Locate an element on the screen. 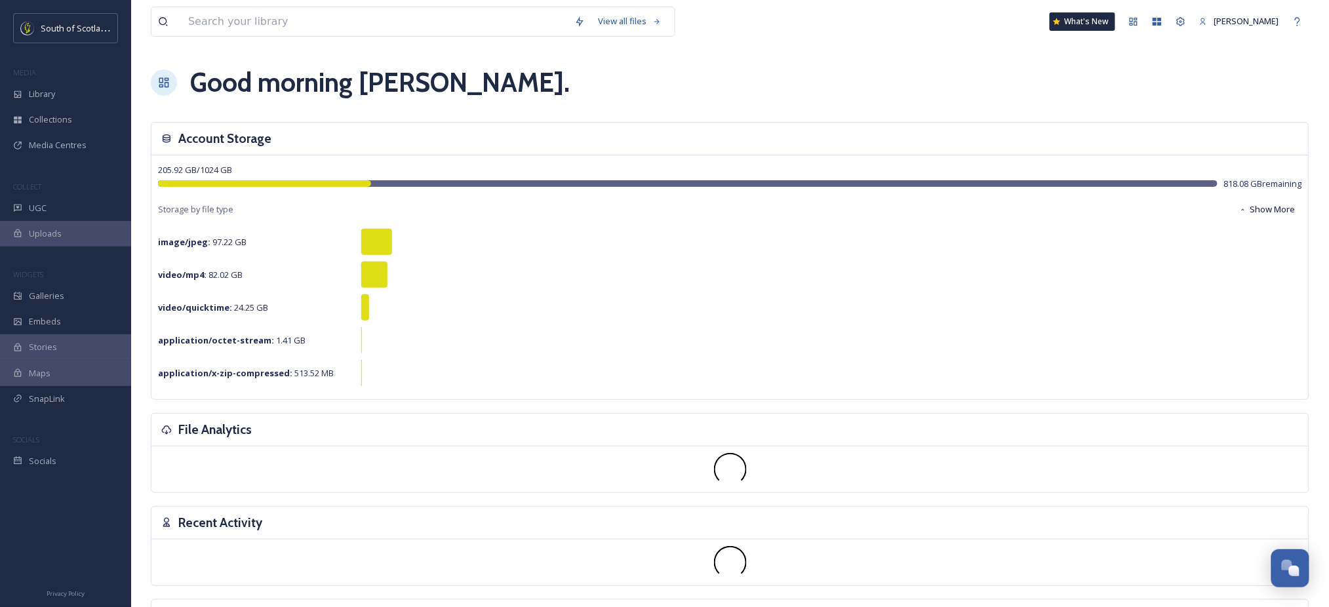 The image size is (1329, 607). strong: application/octet-stream : is located at coordinates (216, 340).